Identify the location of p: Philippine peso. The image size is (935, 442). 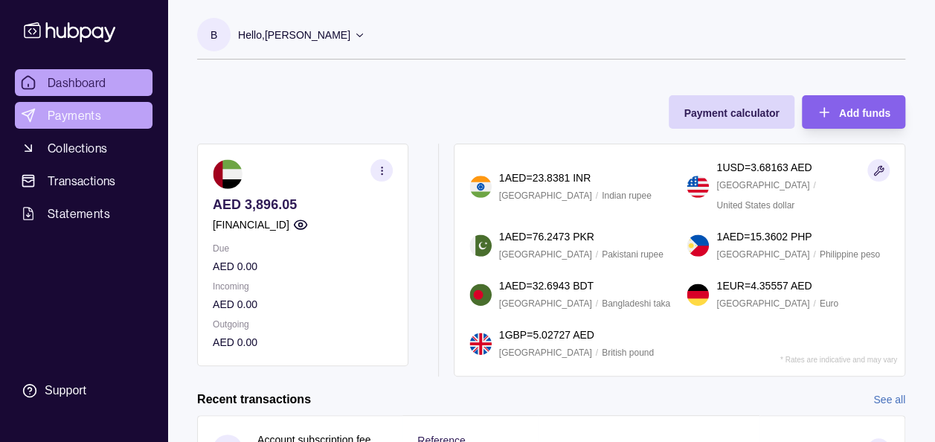
(850, 254).